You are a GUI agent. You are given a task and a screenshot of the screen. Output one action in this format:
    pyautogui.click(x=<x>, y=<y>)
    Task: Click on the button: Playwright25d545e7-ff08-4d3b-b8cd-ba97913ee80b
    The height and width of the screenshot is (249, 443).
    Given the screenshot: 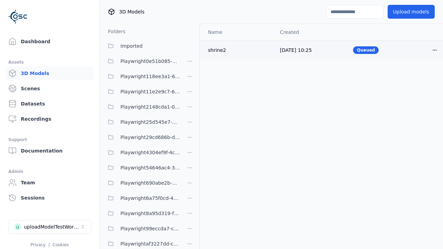 What is the action you would take?
    pyautogui.click(x=142, y=122)
    